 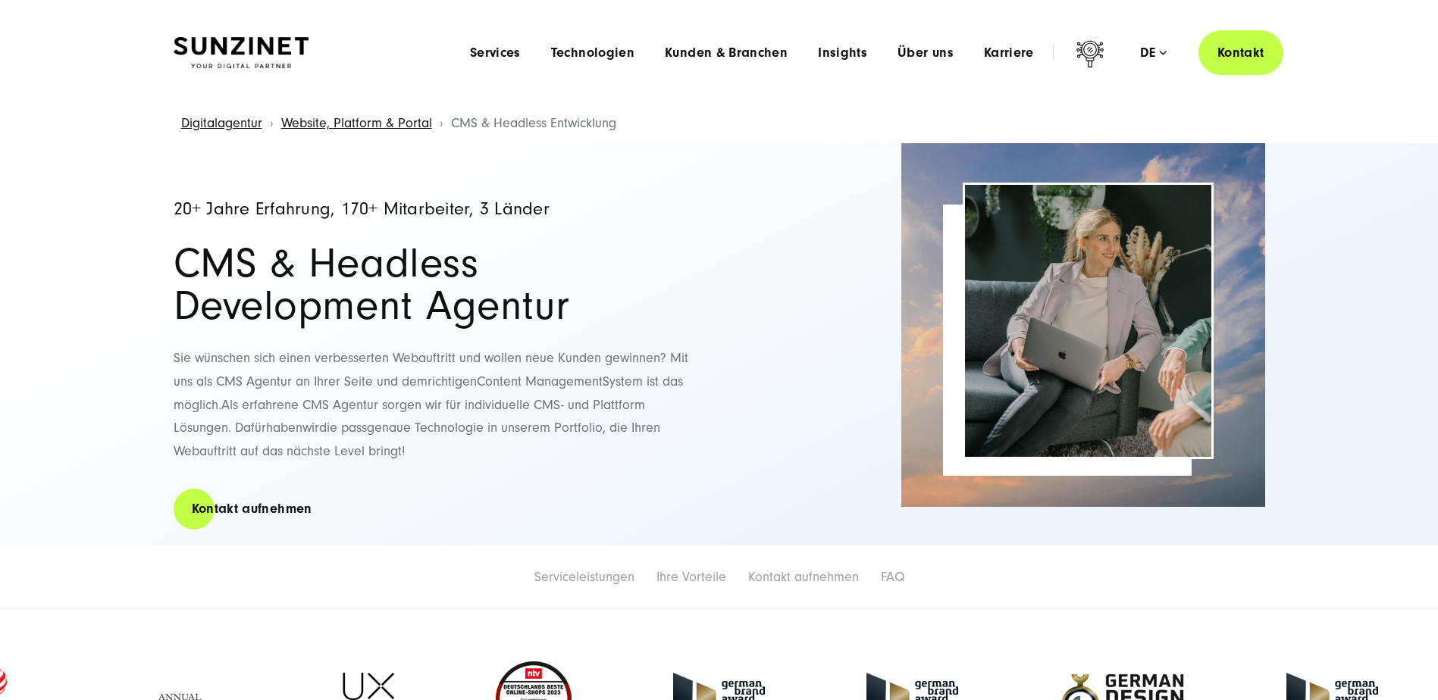 I want to click on h1: CMS & Headless Development Agentur, so click(x=439, y=285).